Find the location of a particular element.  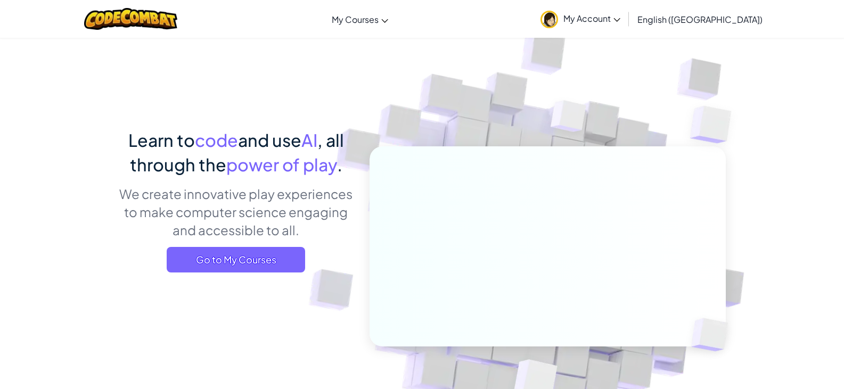

span: My Courses is located at coordinates (355, 19).